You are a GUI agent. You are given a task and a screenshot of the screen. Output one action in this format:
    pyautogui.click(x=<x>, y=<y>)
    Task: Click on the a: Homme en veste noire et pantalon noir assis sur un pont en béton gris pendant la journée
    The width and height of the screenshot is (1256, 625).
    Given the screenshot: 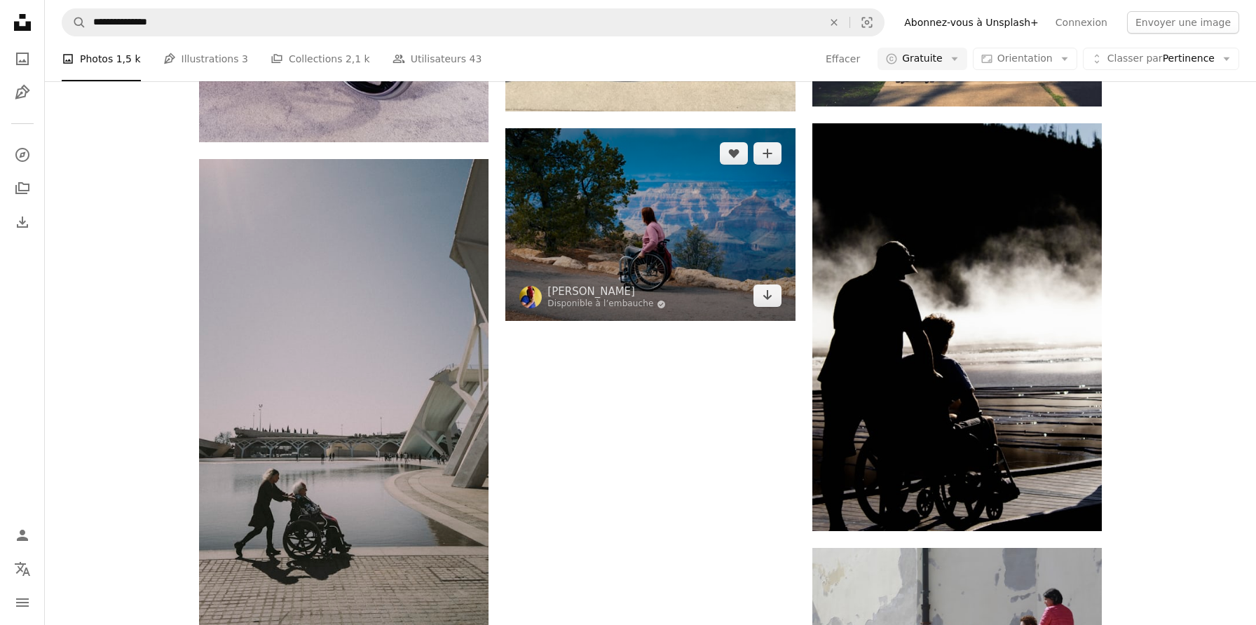 What is the action you would take?
    pyautogui.click(x=343, y=416)
    